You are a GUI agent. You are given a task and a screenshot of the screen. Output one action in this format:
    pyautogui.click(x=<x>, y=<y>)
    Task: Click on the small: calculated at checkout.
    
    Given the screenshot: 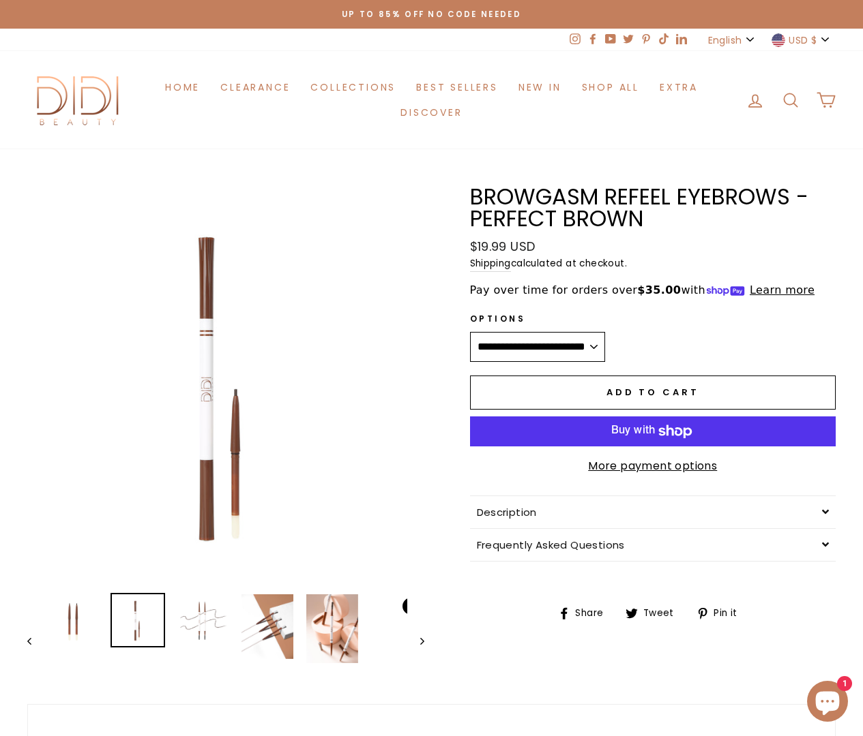 What is the action you would take?
    pyautogui.click(x=653, y=264)
    